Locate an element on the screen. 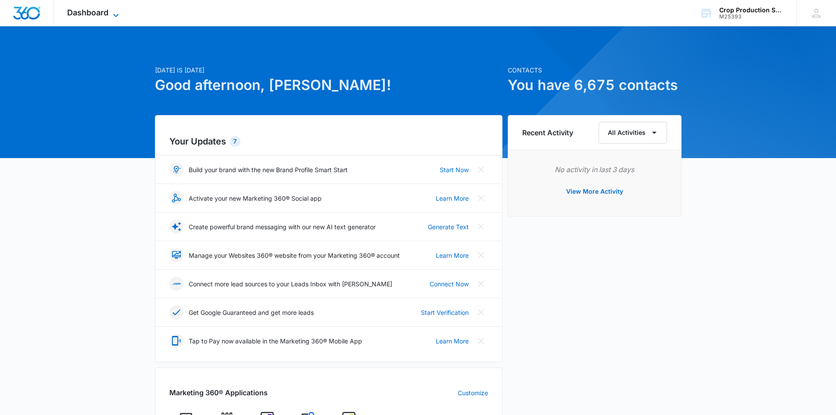  span: Dashboard is located at coordinates (88, 12).